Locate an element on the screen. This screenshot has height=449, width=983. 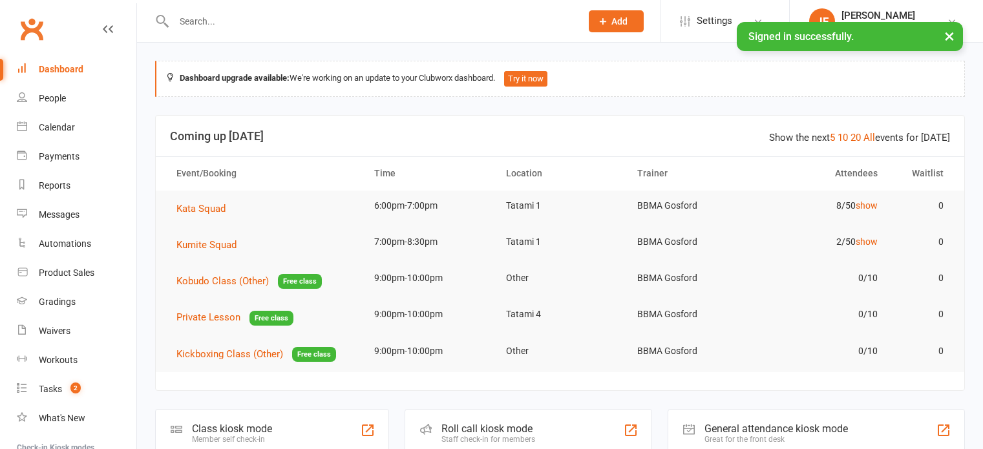
a: Waivers is located at coordinates (76, 331).